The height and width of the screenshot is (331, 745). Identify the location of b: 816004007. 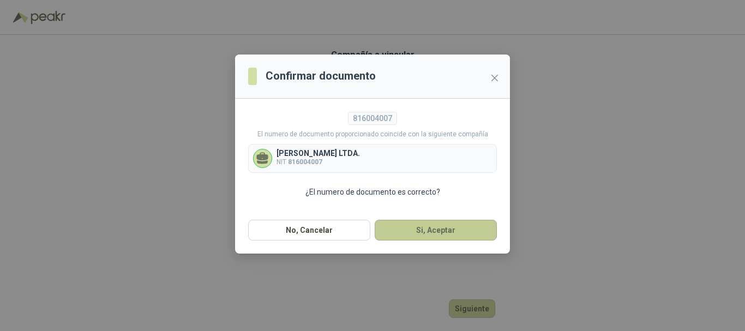
(305, 162).